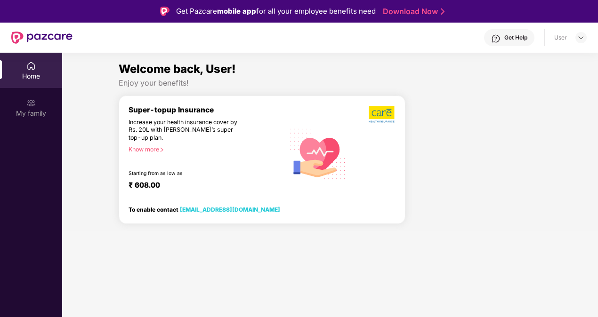 The width and height of the screenshot is (598, 317). Describe the element at coordinates (318, 153) in the screenshot. I see `img: svg+xml;base64,PHN2ZyB4bWxucz0iaHR0cDovL3d3dy53My5vcmcvMjAwMC9zdmciIHhtbG5zOnhsaW5rPSJodHRwOi8vd3...` at that location.